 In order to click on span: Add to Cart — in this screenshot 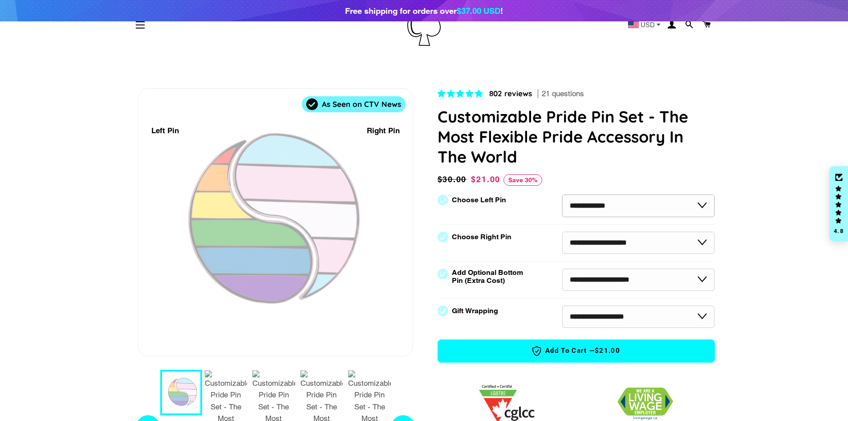, I will do `click(576, 351)`.